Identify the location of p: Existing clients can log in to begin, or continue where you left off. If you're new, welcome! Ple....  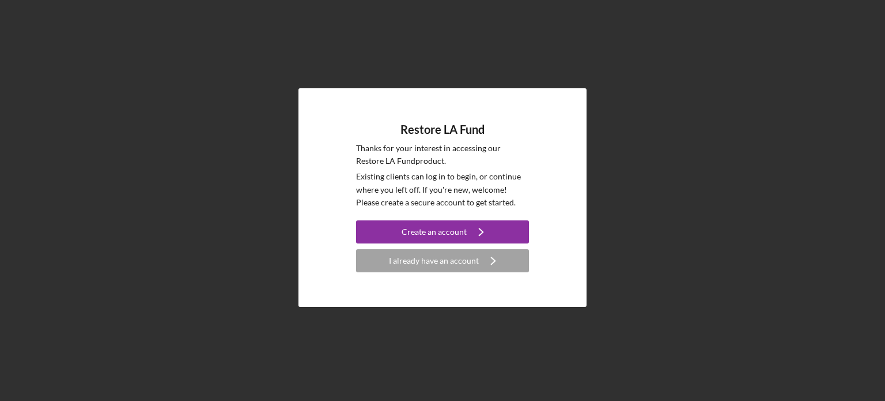
(443, 189).